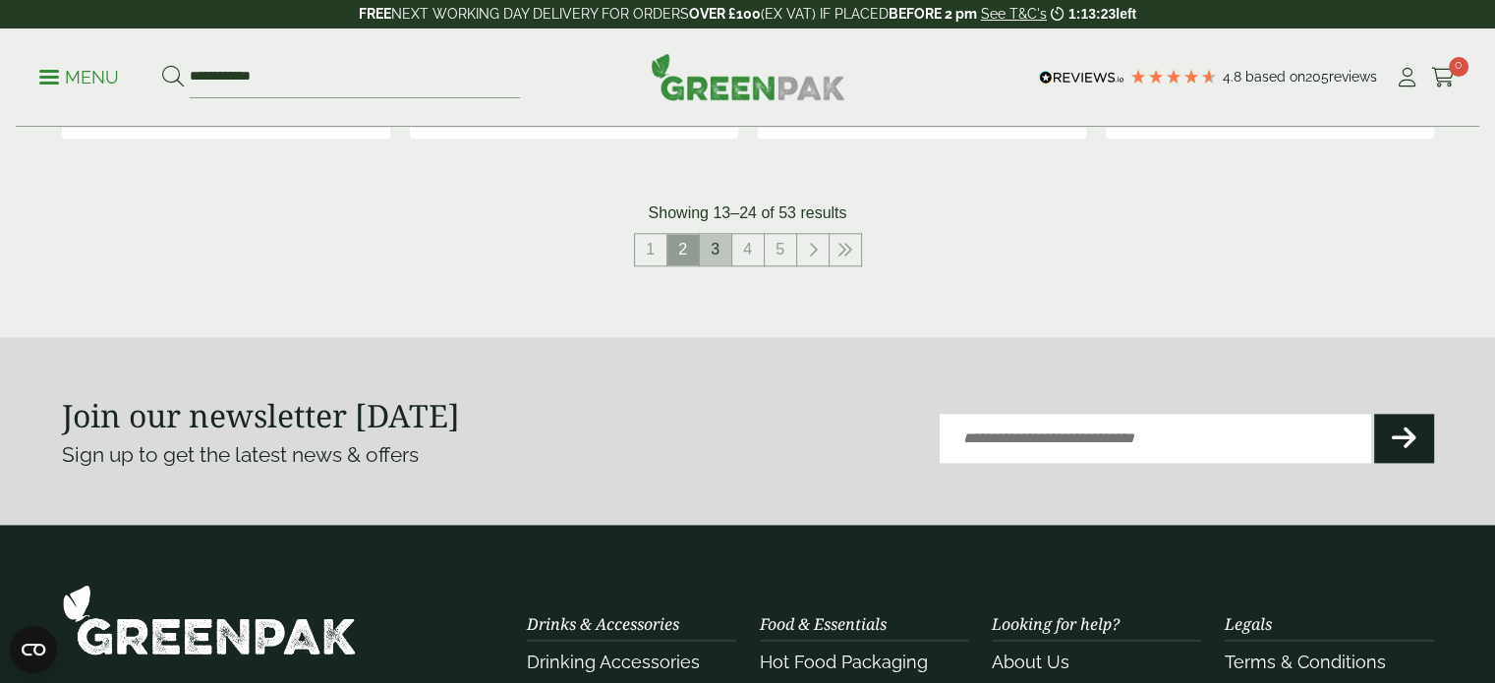  Describe the element at coordinates (1443, 78) in the screenshot. I see `a: 0` at that location.